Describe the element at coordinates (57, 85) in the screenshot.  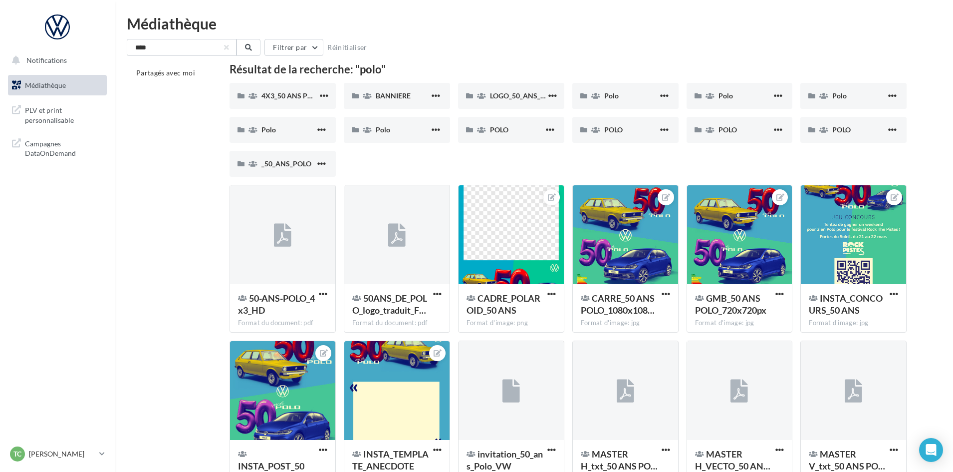
I see `a: Médiathèque` at that location.